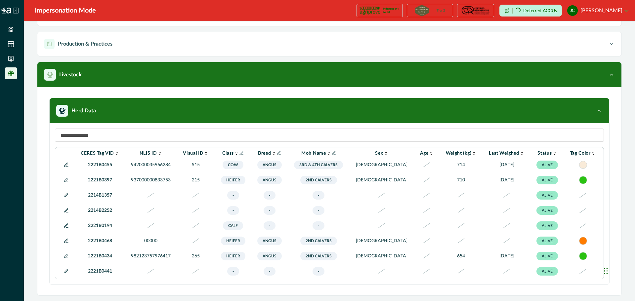  I want to click on div: Impersonation Mode, so click(65, 11).